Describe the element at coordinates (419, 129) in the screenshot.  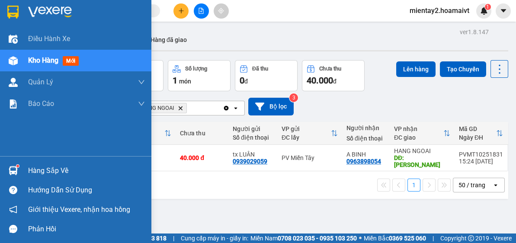
I see `div: VP nhận` at that location.